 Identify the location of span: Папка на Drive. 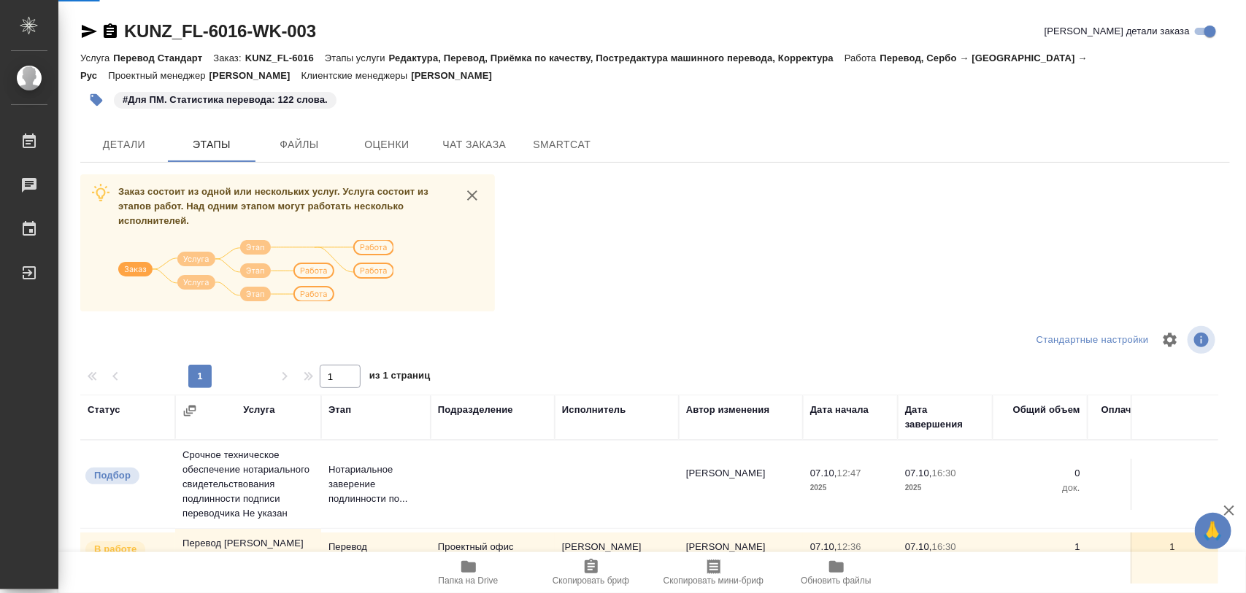
(468, 581).